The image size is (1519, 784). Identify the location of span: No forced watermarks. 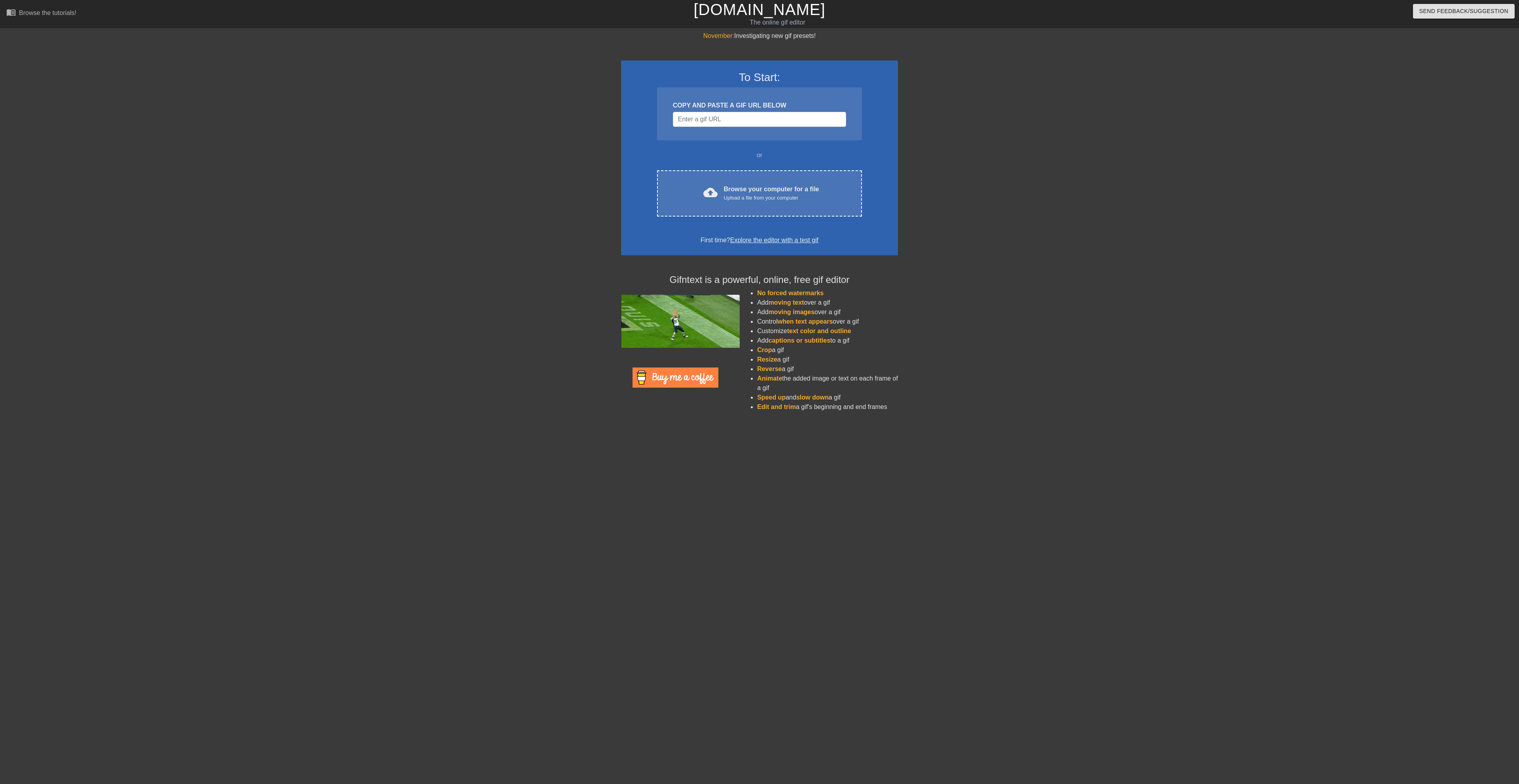
(790, 293).